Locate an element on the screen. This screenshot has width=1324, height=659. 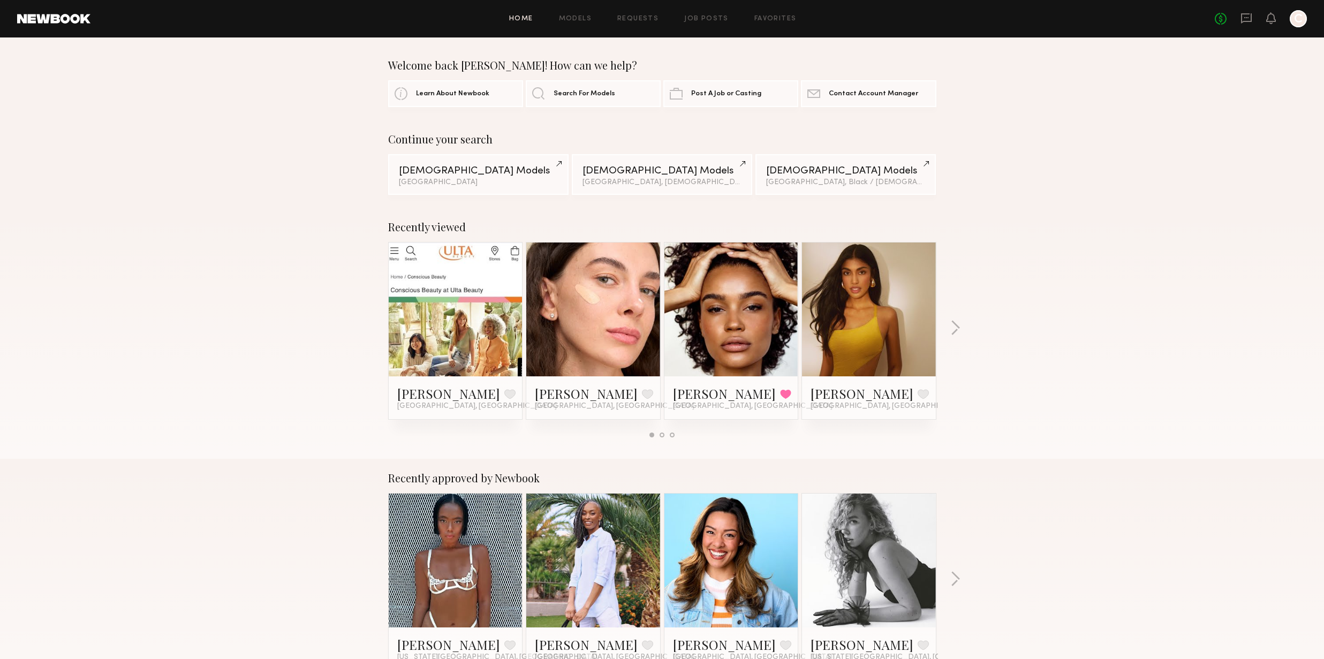
a: Models is located at coordinates (575, 19).